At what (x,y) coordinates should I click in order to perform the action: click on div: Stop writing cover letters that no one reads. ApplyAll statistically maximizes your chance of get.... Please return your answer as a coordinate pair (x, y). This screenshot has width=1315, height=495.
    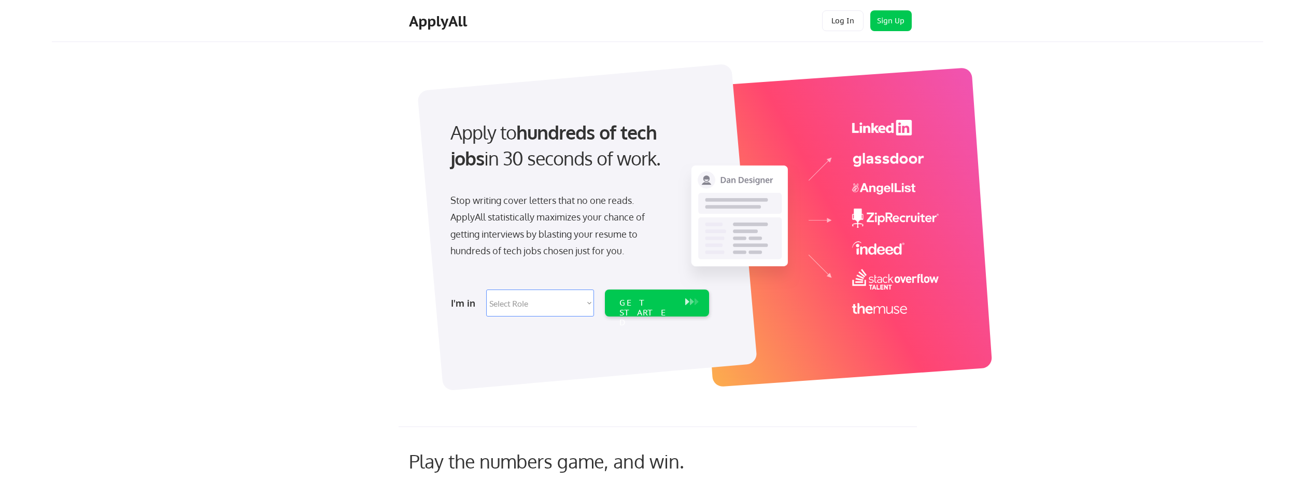
    Looking at the image, I should click on (557, 226).